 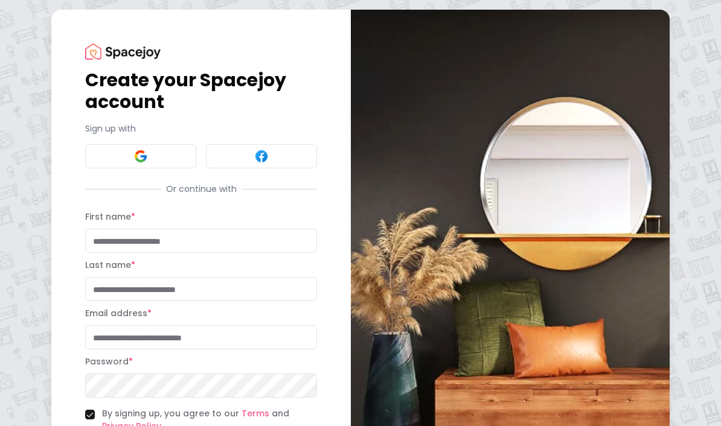 I want to click on label: First name, so click(x=110, y=217).